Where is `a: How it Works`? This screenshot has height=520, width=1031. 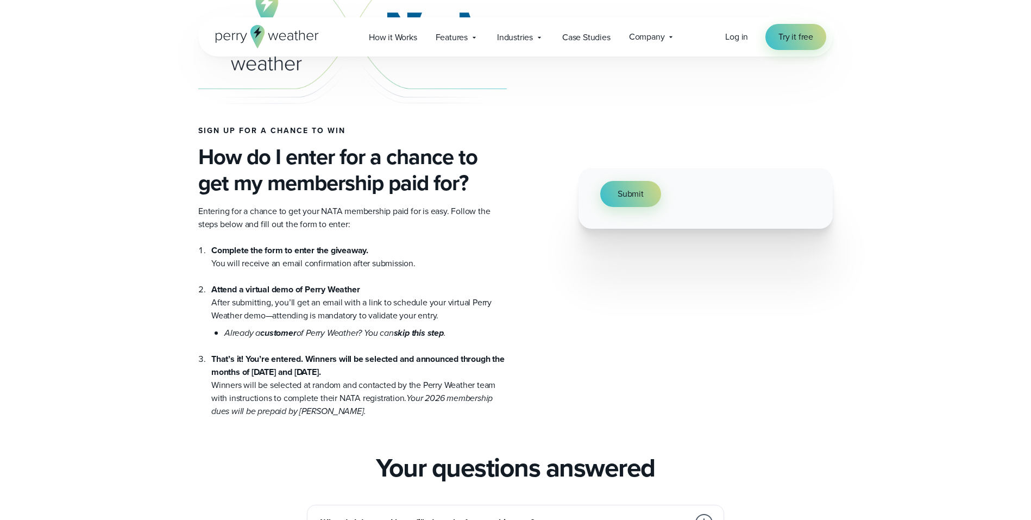
a: How it Works is located at coordinates (393, 37).